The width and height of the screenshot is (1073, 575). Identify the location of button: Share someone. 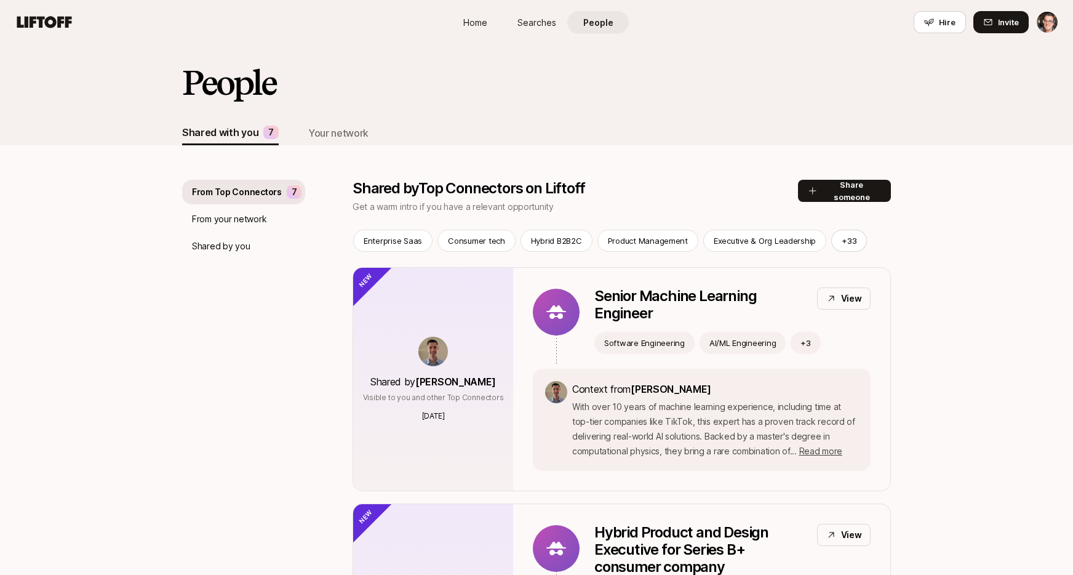
(845, 191).